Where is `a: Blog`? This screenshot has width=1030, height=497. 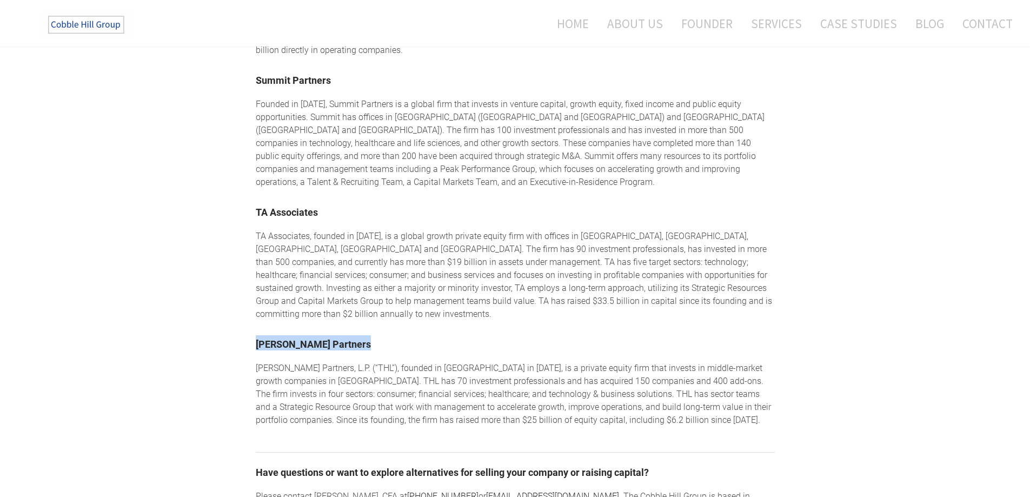 a: Blog is located at coordinates (929, 23).